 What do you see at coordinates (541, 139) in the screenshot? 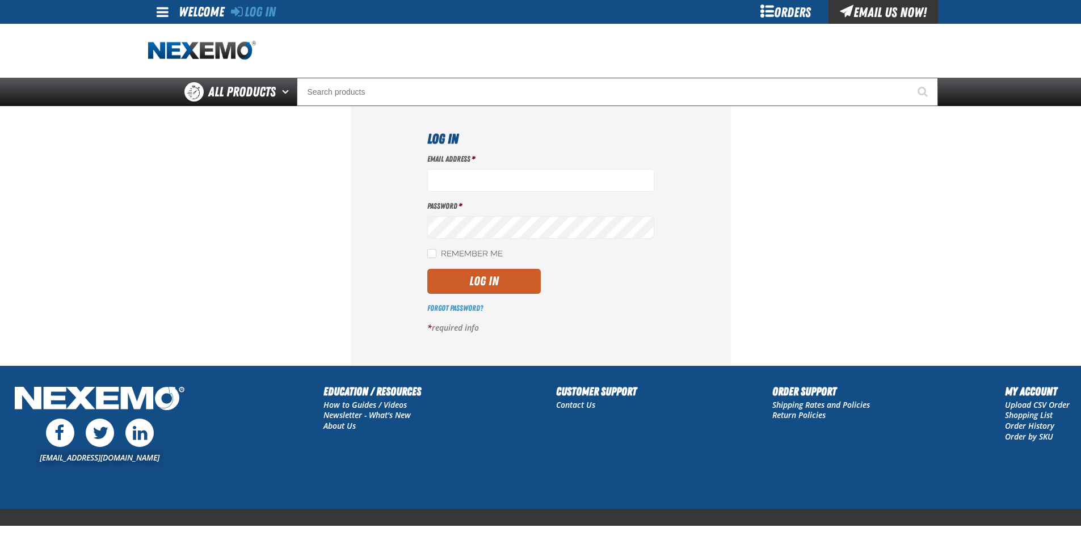
I see `h1: Log In` at bounding box center [541, 139].